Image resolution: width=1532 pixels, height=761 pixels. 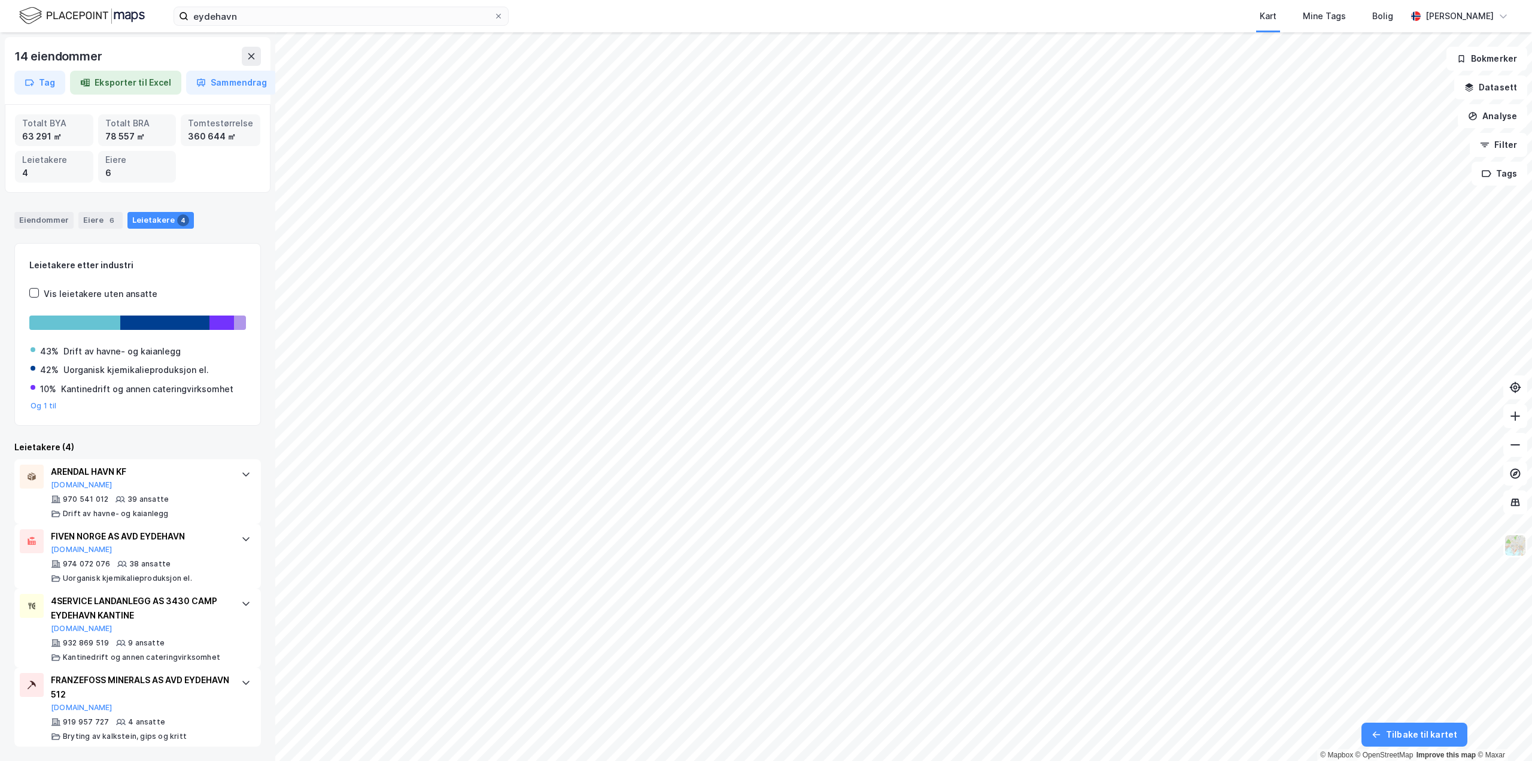 I want to click on div: Chat Widget, so click(x=1503, y=732).